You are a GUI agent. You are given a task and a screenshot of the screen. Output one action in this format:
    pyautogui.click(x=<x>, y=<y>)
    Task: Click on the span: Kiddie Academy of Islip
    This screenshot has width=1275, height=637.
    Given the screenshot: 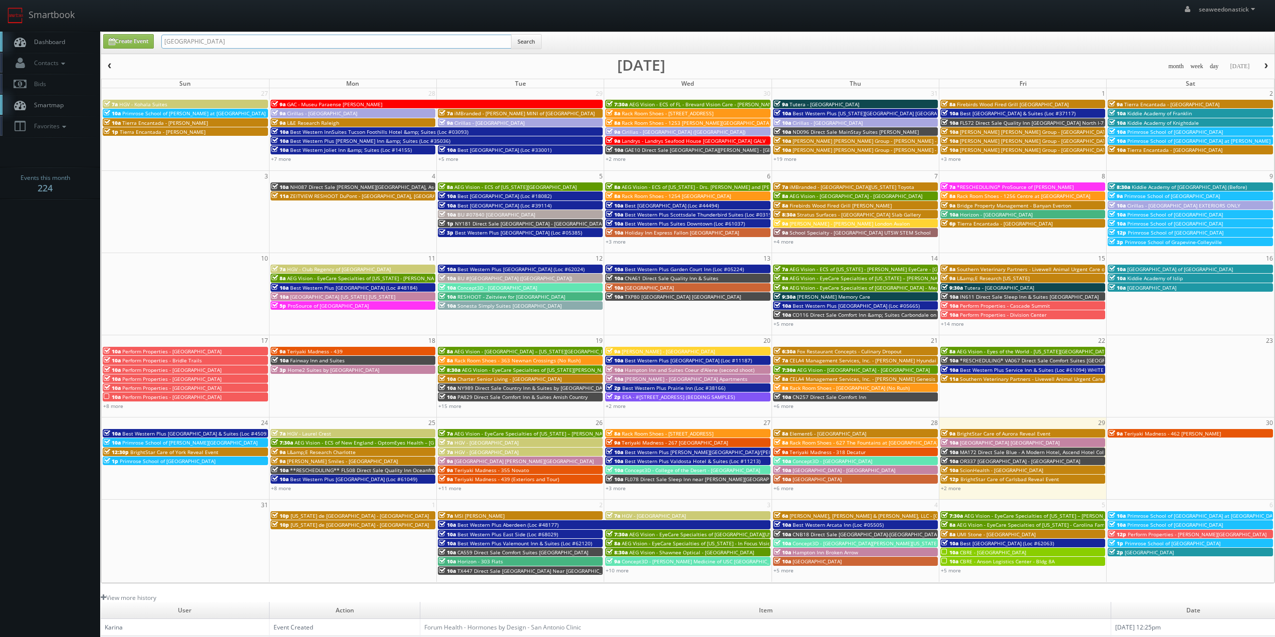 What is the action you would take?
    pyautogui.click(x=1155, y=278)
    